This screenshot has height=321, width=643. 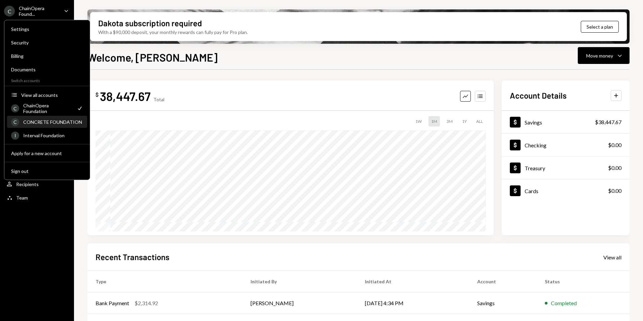 I want to click on button: View all accounts, so click(x=47, y=95).